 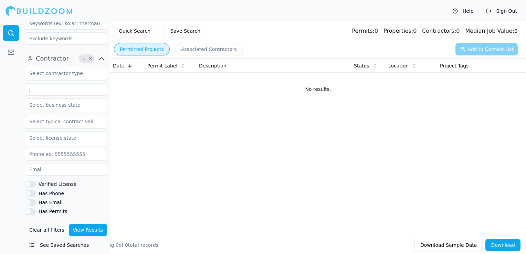 I want to click on input: Select typical contract value, so click(x=62, y=121).